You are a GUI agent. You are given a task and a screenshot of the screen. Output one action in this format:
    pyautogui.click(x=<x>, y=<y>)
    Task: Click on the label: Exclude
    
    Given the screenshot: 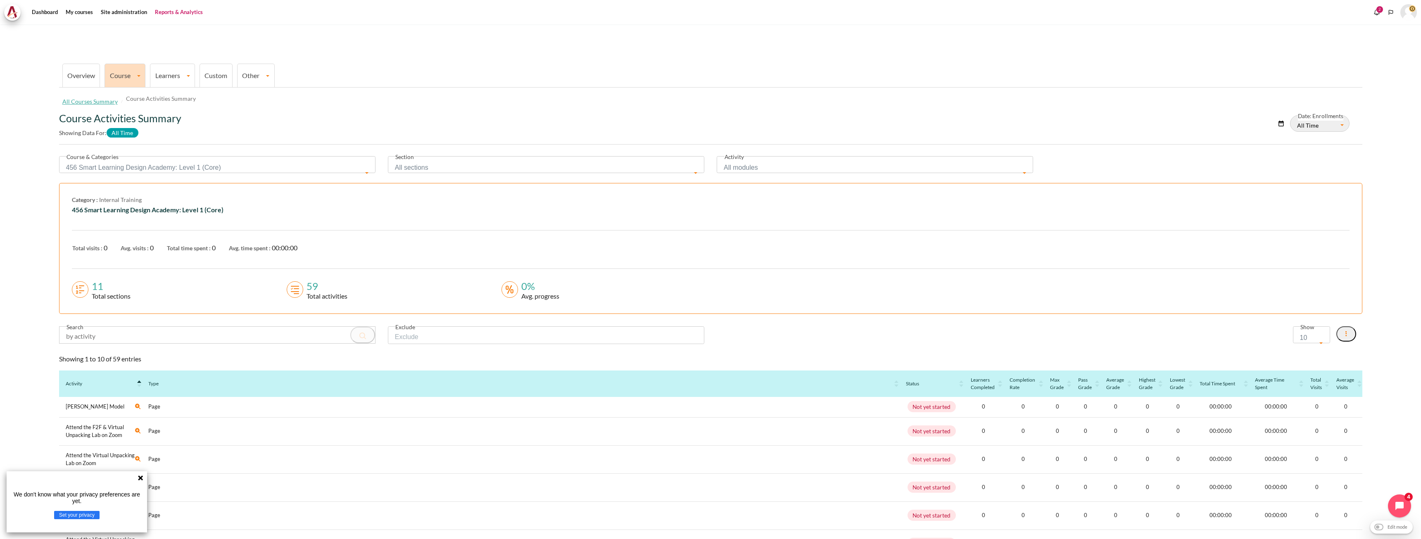 What is the action you would take?
    pyautogui.click(x=405, y=327)
    